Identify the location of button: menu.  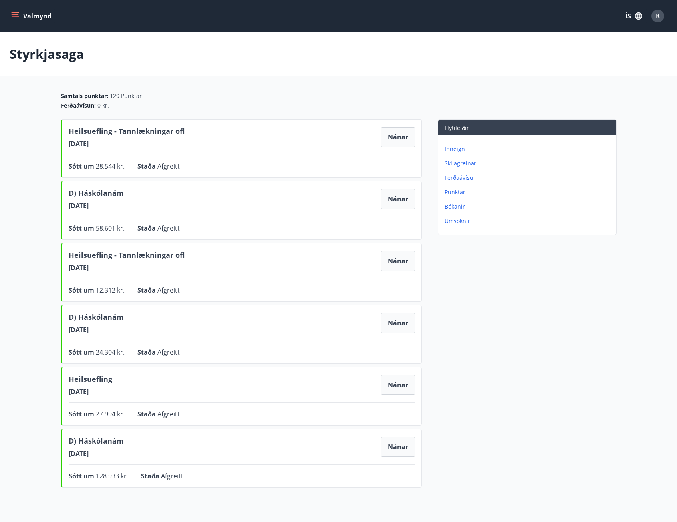
(32, 16).